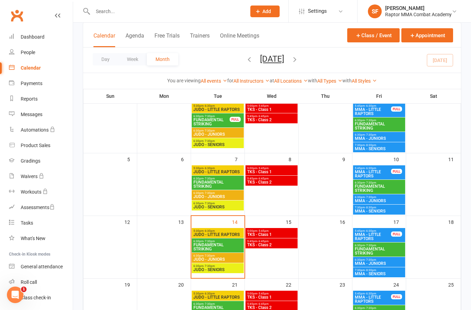  What do you see at coordinates (36, 298) in the screenshot?
I see `div: Class check-in` at bounding box center [36, 298].